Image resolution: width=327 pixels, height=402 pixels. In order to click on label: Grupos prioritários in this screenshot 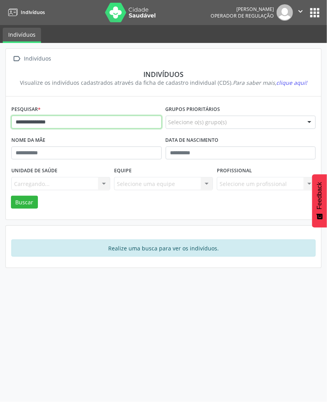, I will do `click(193, 109)`.